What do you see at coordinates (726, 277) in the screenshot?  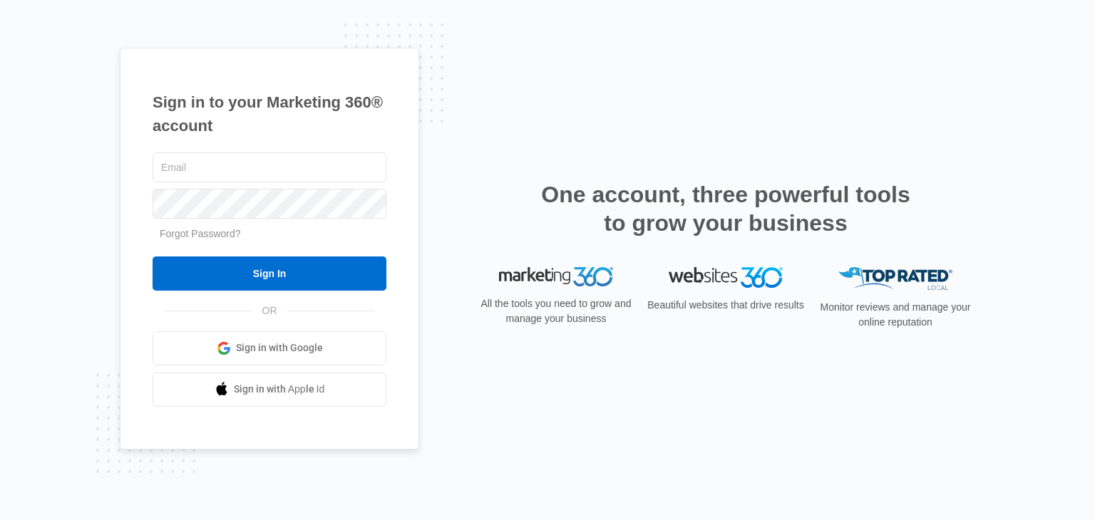 I see `img: Websites 360` at bounding box center [726, 277].